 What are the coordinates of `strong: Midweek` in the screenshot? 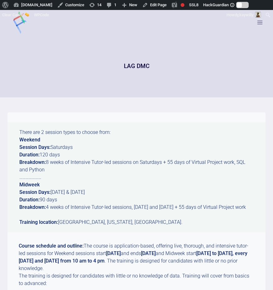 It's located at (29, 184).